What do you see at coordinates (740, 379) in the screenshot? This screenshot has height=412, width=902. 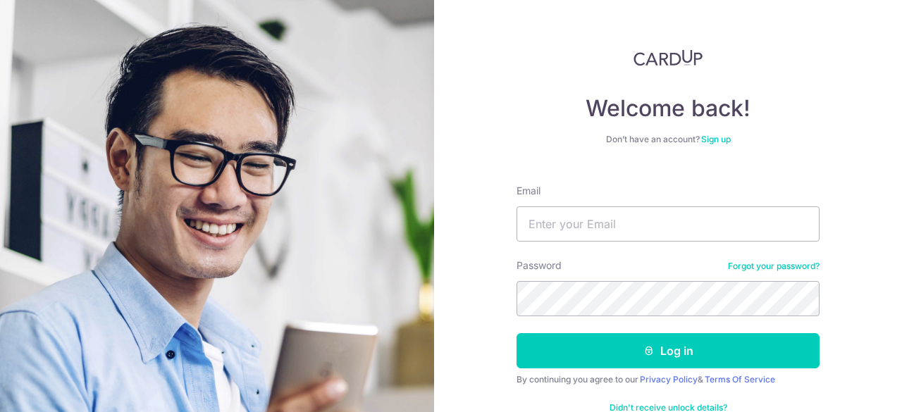 I see `a: Terms Of Service` at bounding box center [740, 379].